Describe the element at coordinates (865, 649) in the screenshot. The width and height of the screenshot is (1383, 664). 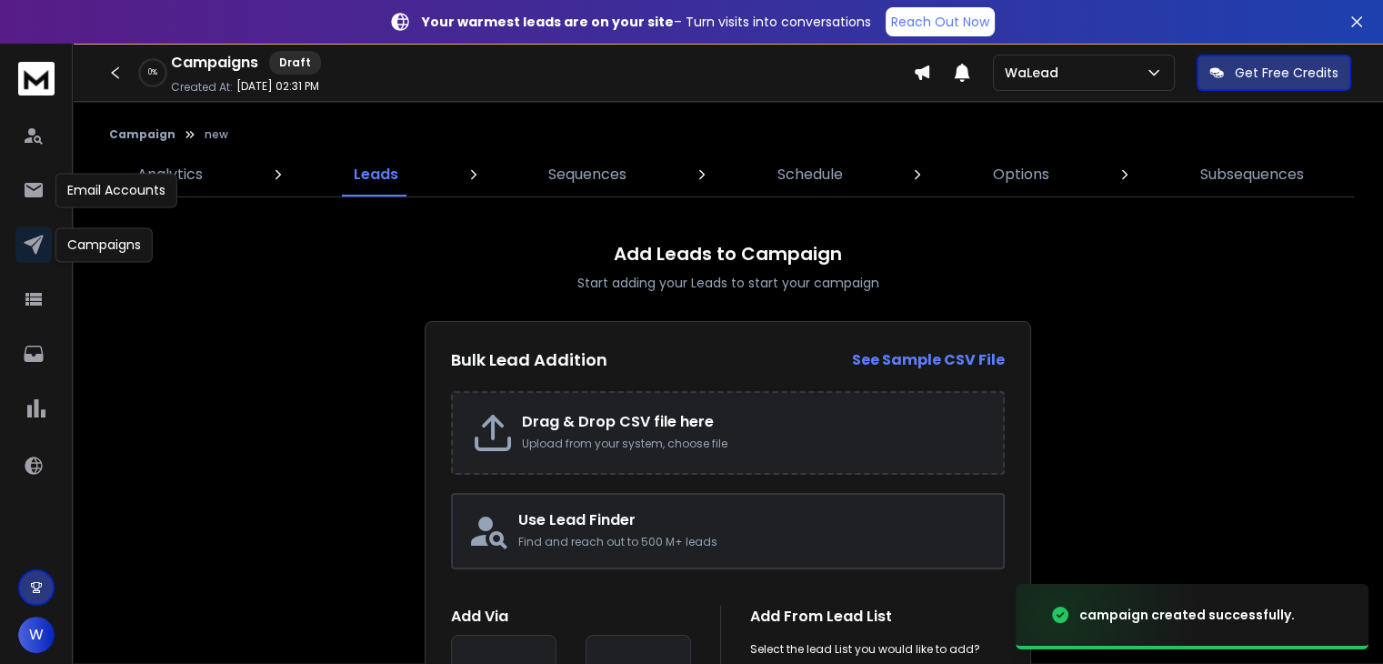
I see `p: Select the lead List you would like to add?` at that location.